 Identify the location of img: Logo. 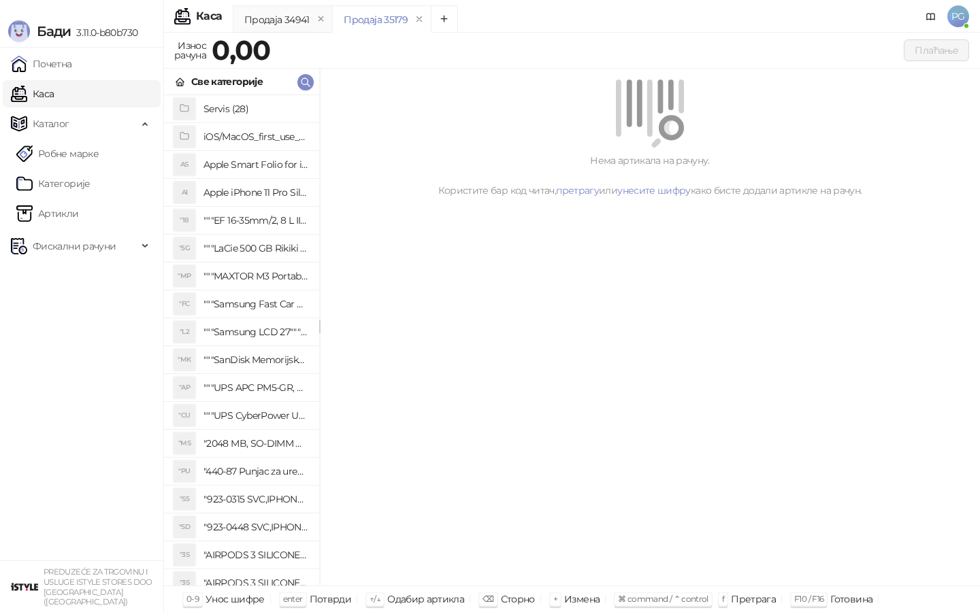
(19, 31).